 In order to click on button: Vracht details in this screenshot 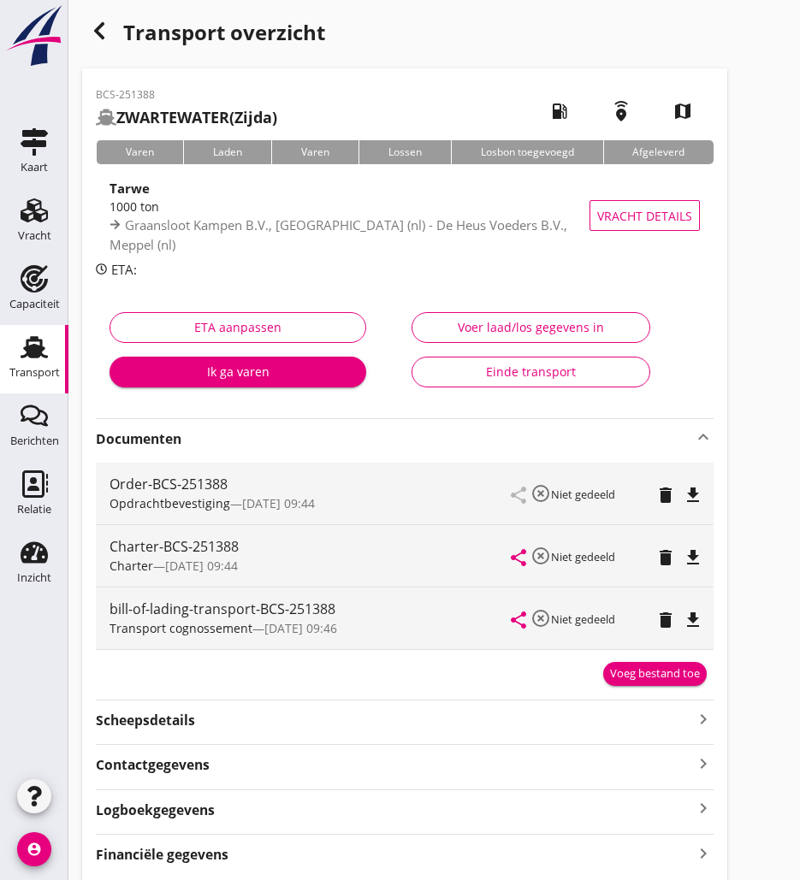, I will do `click(644, 216)`.